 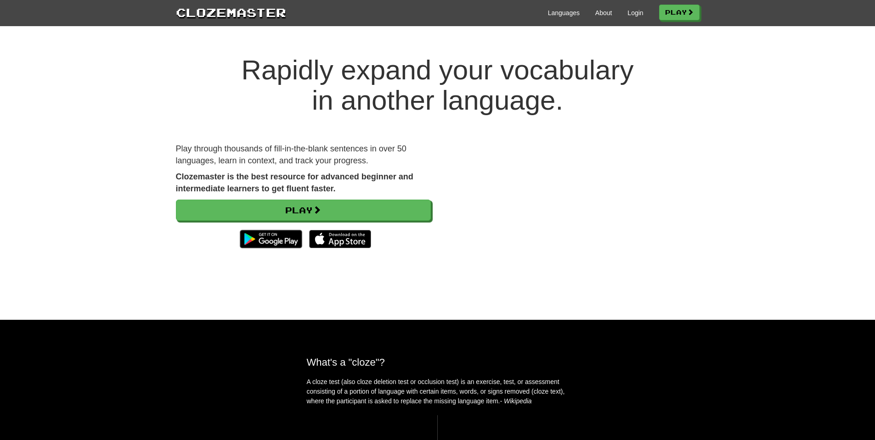 What do you see at coordinates (270, 239) in the screenshot?
I see `img: Get it on Google Play` at bounding box center [270, 239].